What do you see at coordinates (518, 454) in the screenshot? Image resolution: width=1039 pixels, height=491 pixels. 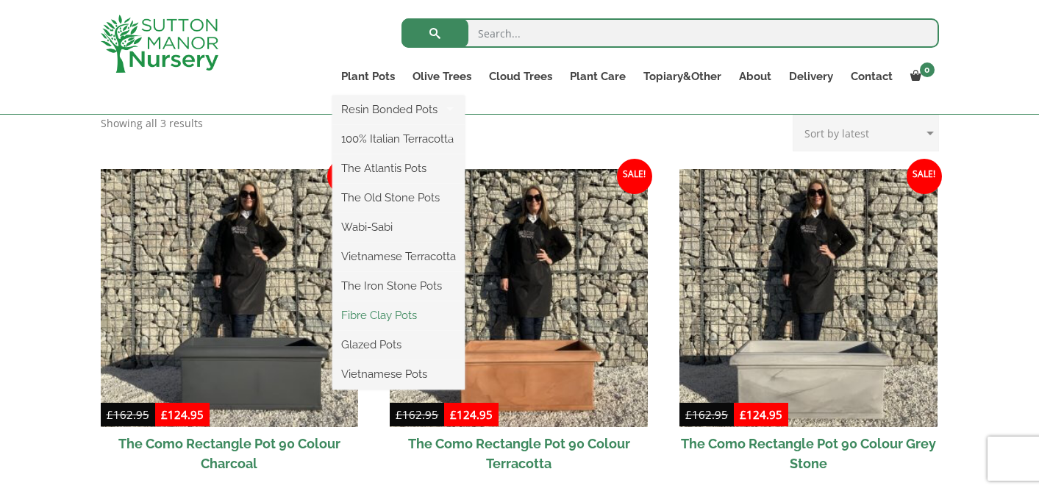 I see `h2: The Como Rectangle Pot 90 Colour Terracotta` at bounding box center [518, 454].